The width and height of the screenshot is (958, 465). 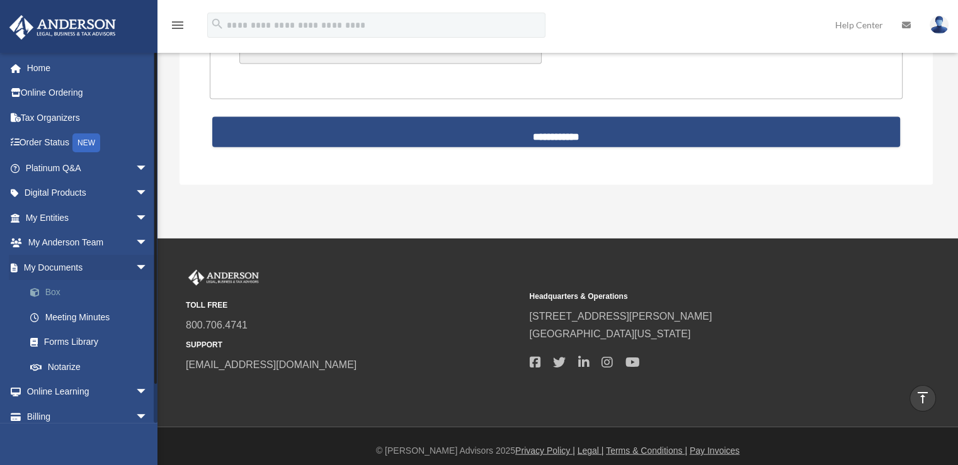 What do you see at coordinates (88, 168) in the screenshot?
I see `a: Platinum Q&Aarrow_drop_down` at bounding box center [88, 168].